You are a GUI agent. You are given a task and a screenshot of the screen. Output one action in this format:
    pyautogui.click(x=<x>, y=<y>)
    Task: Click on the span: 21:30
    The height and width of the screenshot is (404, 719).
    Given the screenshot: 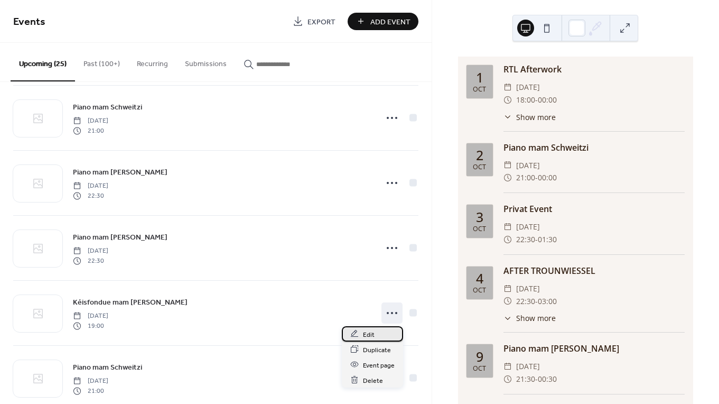 What is the action you would take?
    pyautogui.click(x=526, y=379)
    